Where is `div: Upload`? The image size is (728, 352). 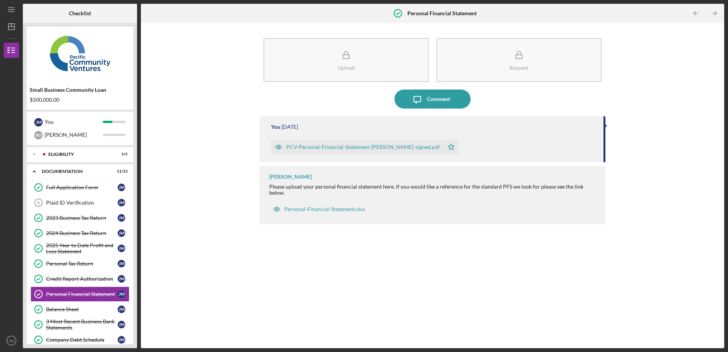 div: Upload is located at coordinates (346, 67).